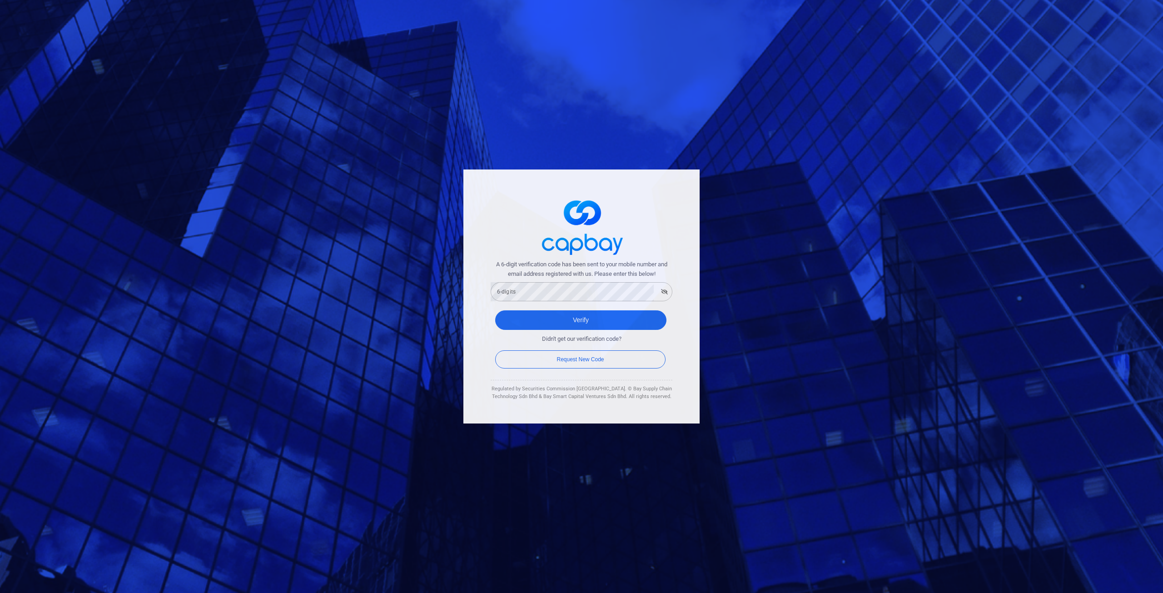 This screenshot has width=1163, height=593. What do you see at coordinates (582, 226) in the screenshot?
I see `img: logo` at bounding box center [582, 226].